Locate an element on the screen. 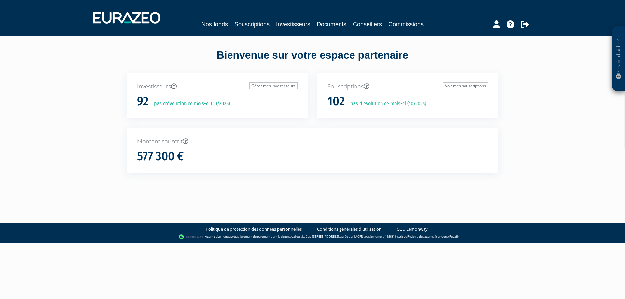  a: Nos fonds is located at coordinates (214, 24).